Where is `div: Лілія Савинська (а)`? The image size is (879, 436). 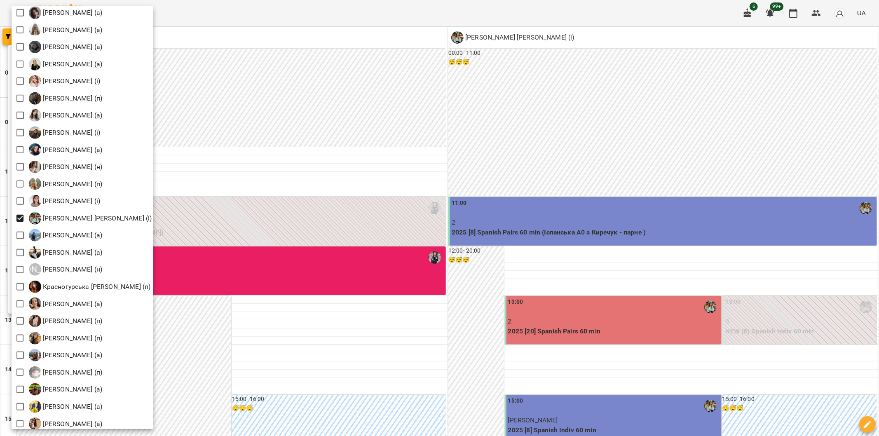 div: Лілія Савинська (а) is located at coordinates (66, 407).